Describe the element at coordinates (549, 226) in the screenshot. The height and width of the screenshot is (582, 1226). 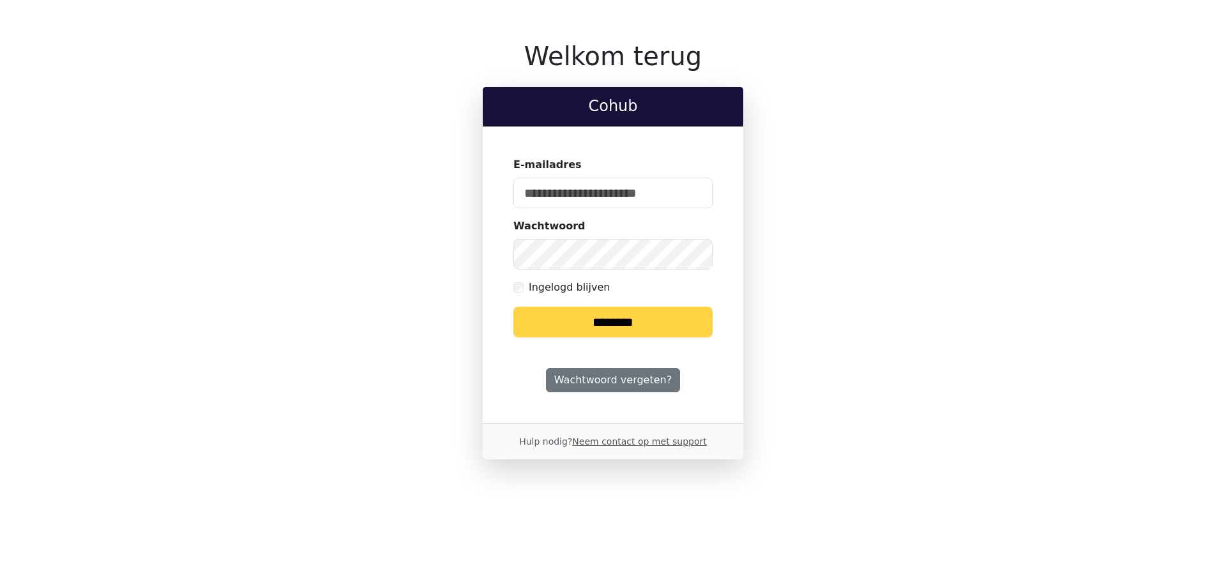
I see `label: Wachtwoord` at that location.